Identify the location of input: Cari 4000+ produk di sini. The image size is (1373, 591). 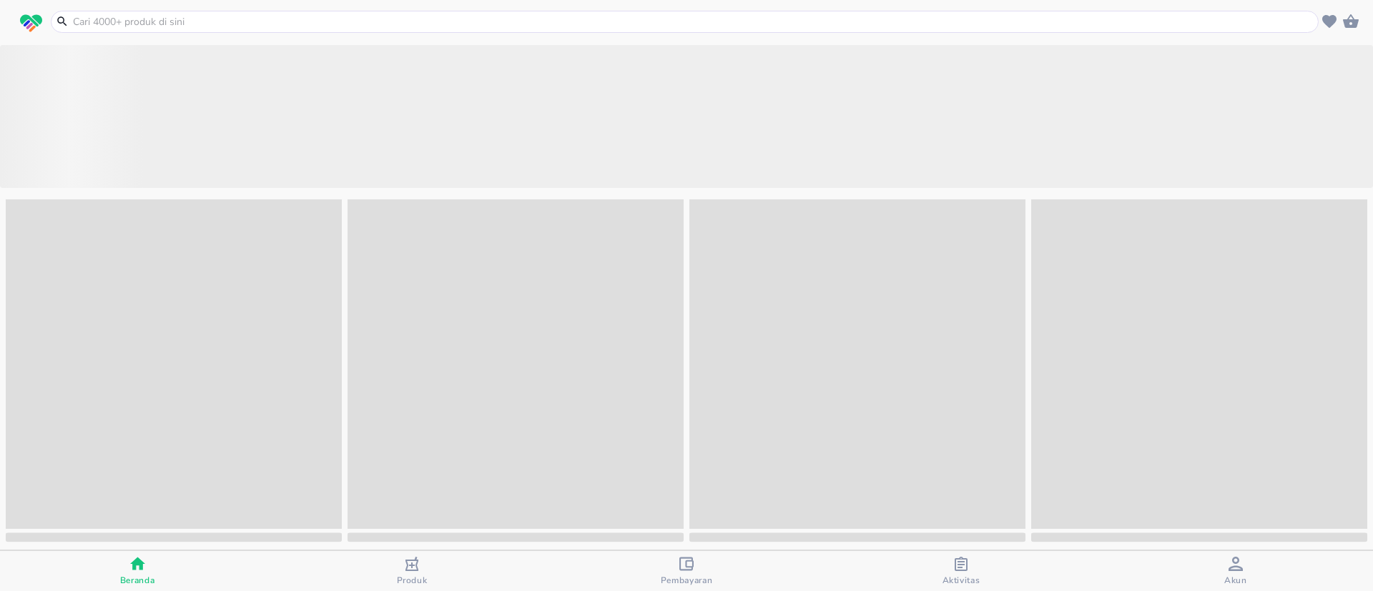
(693, 21).